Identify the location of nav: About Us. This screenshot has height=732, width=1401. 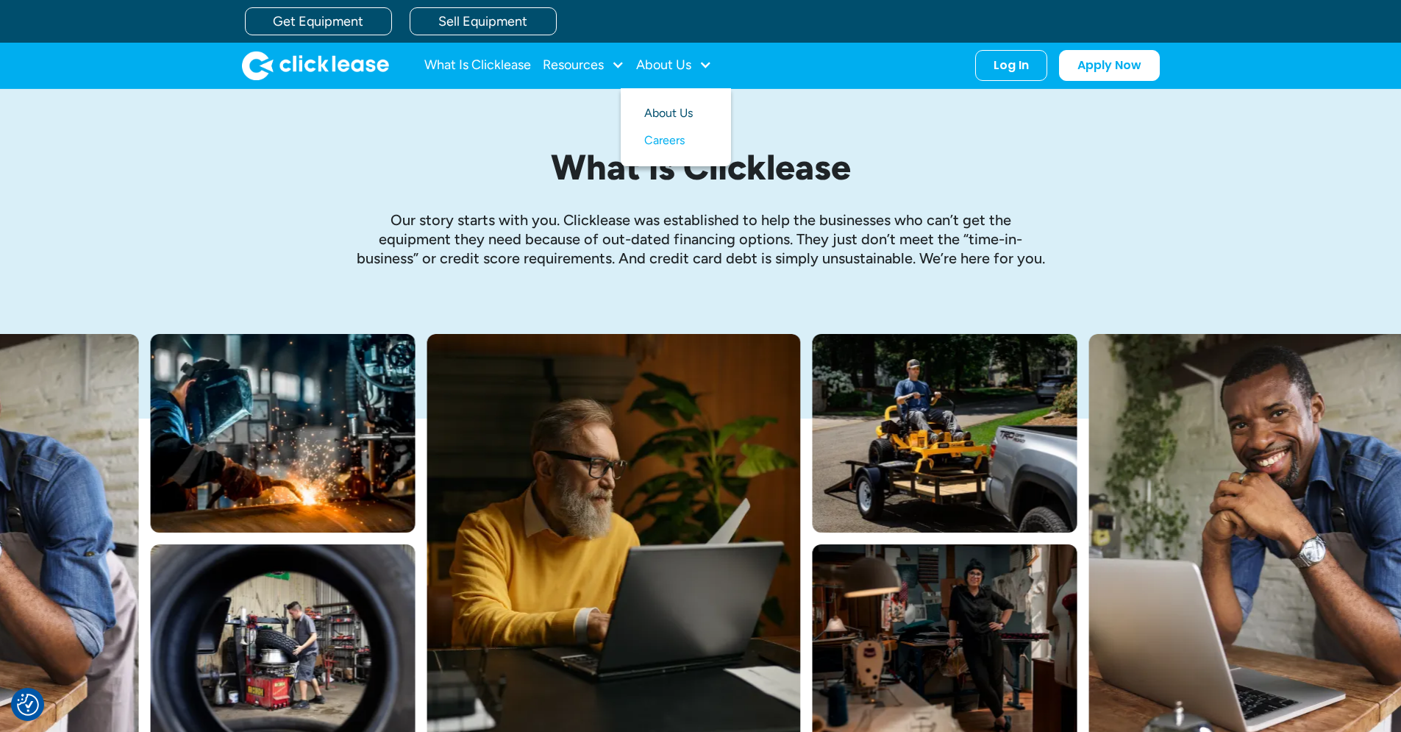
(676, 127).